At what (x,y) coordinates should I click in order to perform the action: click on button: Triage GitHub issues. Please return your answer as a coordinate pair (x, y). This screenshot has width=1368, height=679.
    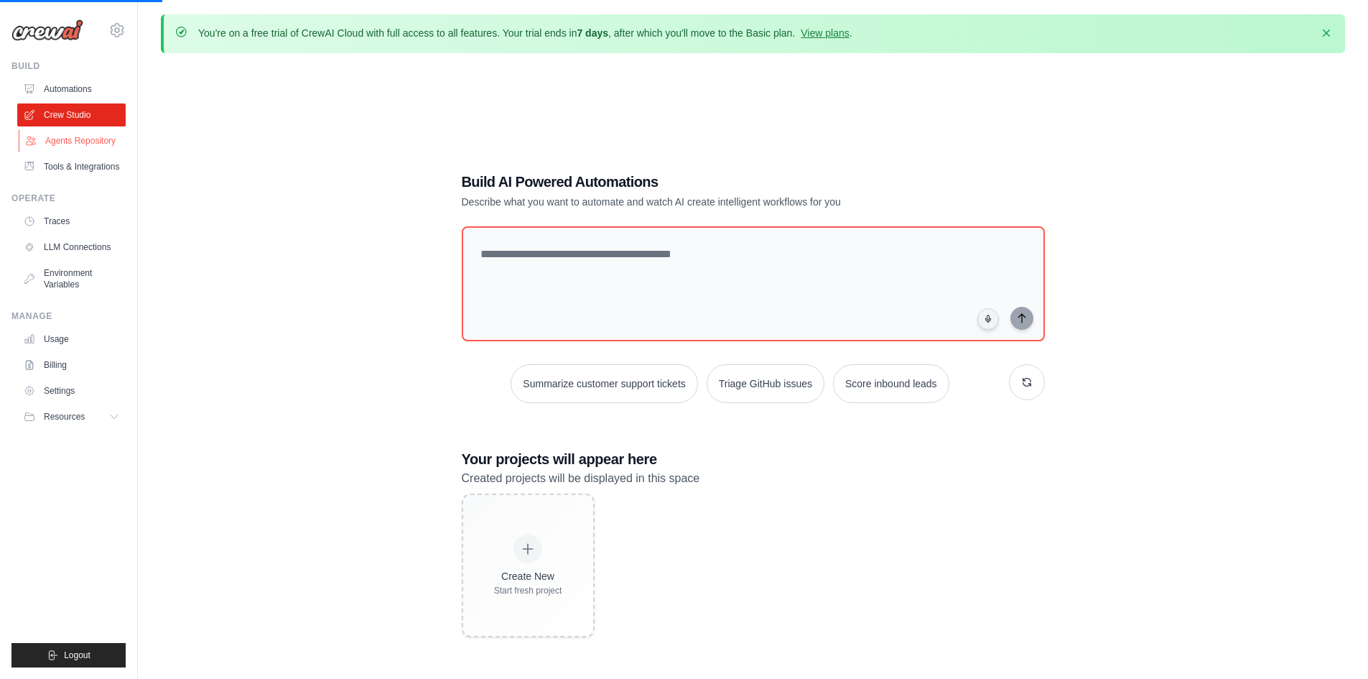
    Looking at the image, I should click on (765, 383).